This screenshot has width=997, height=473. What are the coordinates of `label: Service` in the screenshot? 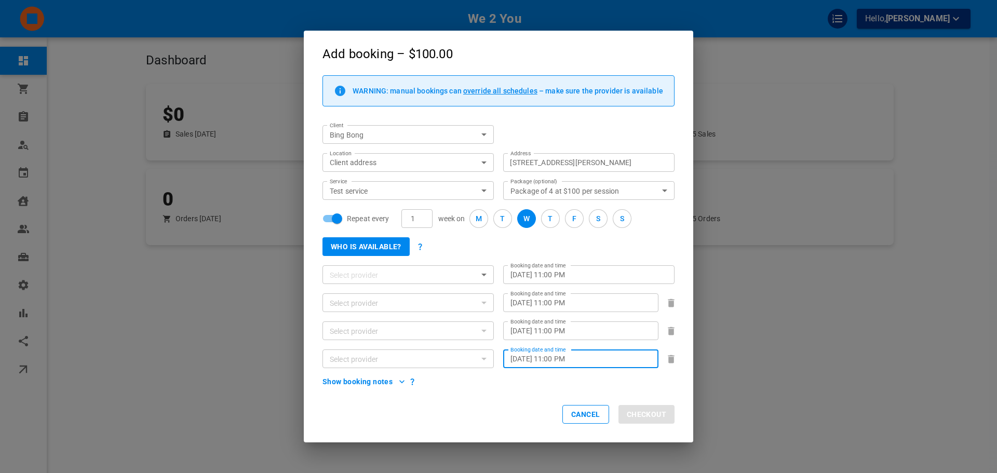 It's located at (339, 181).